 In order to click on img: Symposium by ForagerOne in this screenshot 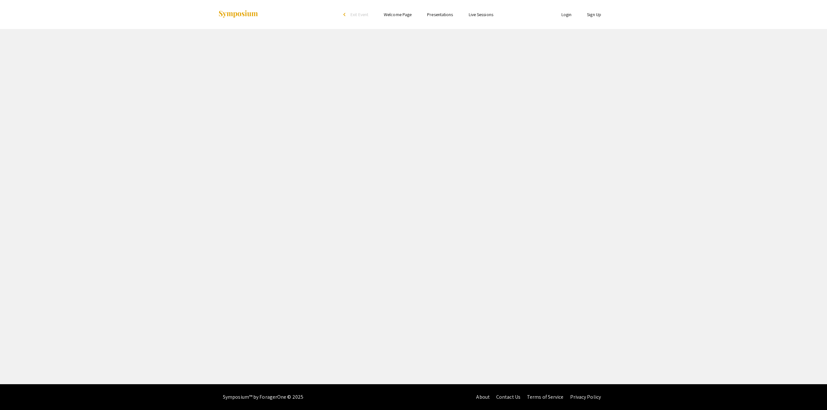, I will do `click(238, 14)`.